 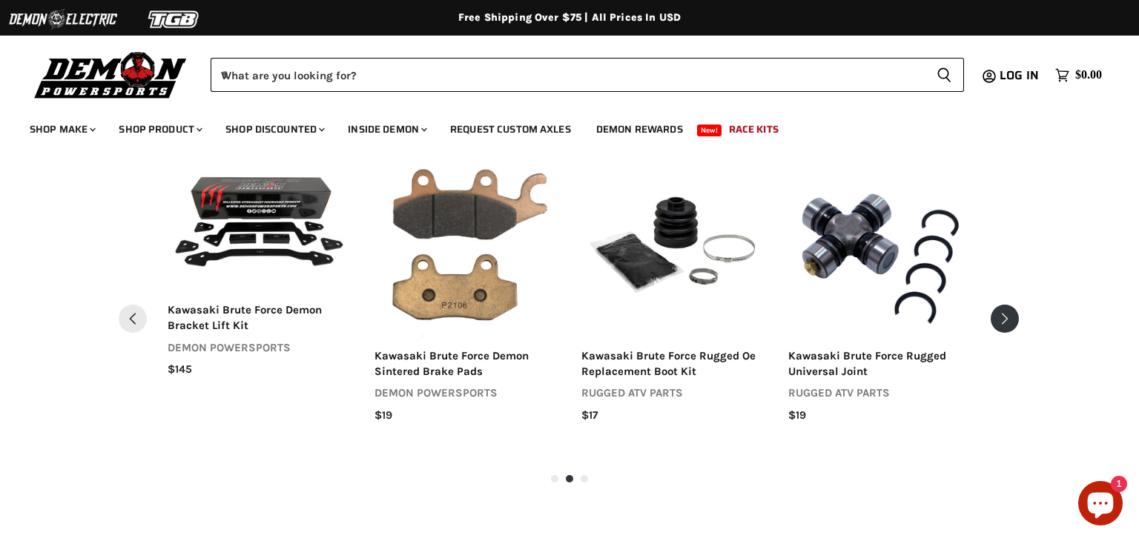 What do you see at coordinates (259, 222) in the screenshot?
I see `a: Kawasaki Brute Force Demon Bracket Lift KitAdd to cart` at bounding box center [259, 222].